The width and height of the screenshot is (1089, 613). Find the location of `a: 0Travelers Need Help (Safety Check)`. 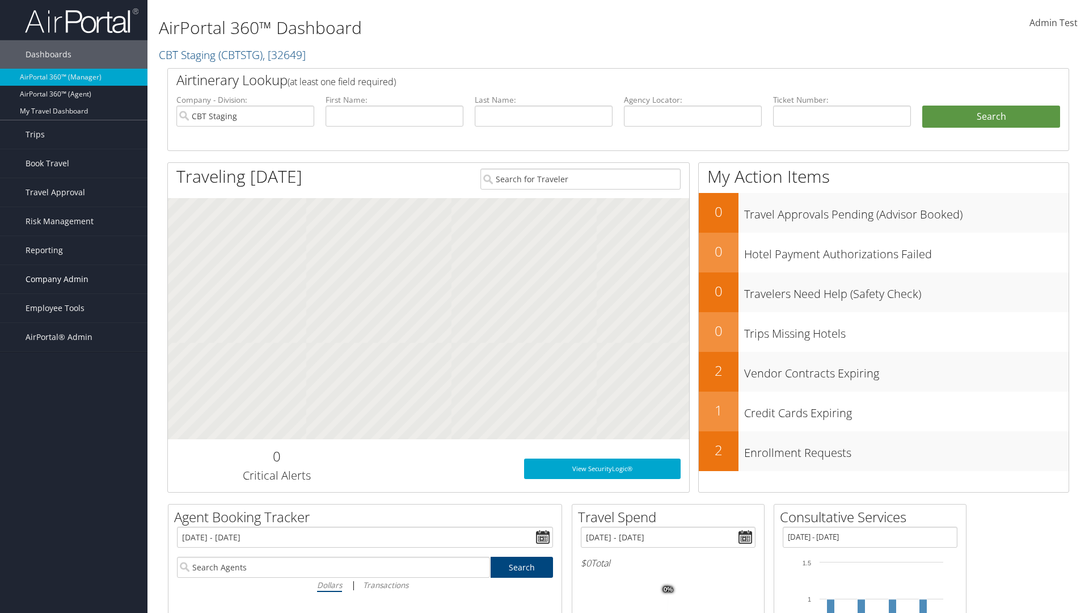

a: 0Travelers Need Help (Safety Check) is located at coordinates (884, 292).